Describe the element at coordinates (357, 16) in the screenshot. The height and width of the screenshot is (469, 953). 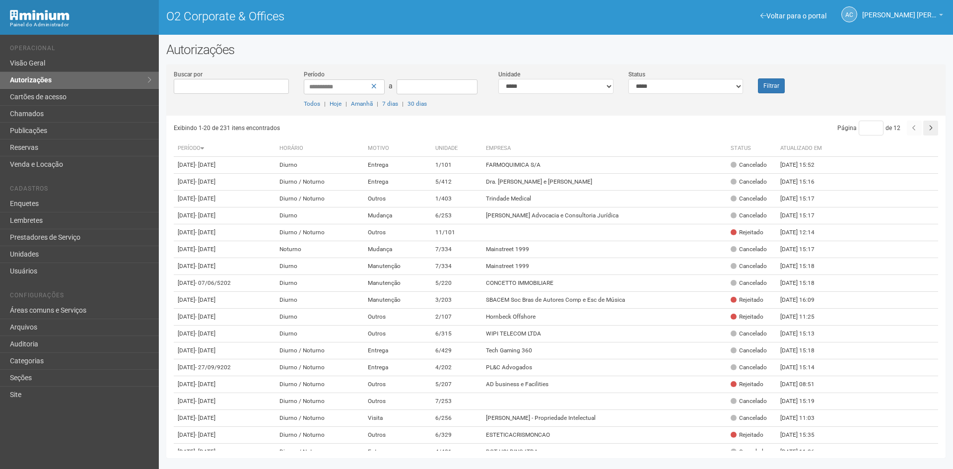
I see `h1: O2 Corporate & Offices` at that location.